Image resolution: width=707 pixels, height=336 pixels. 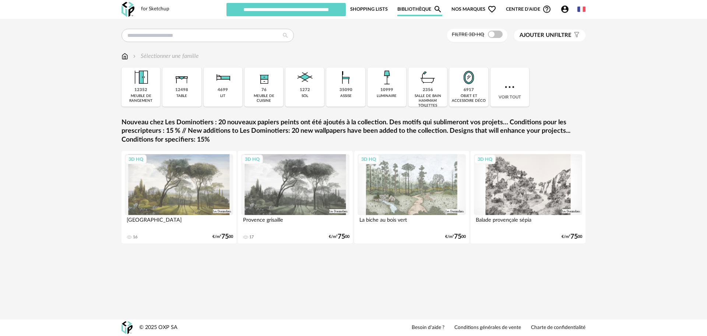 I want to click on div: © 2025 OXP SA, so click(x=158, y=327).